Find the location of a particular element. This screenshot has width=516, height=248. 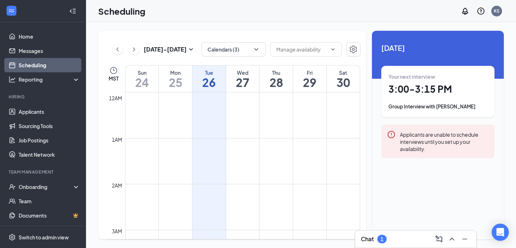

div: Your next interview is located at coordinates (438, 77).